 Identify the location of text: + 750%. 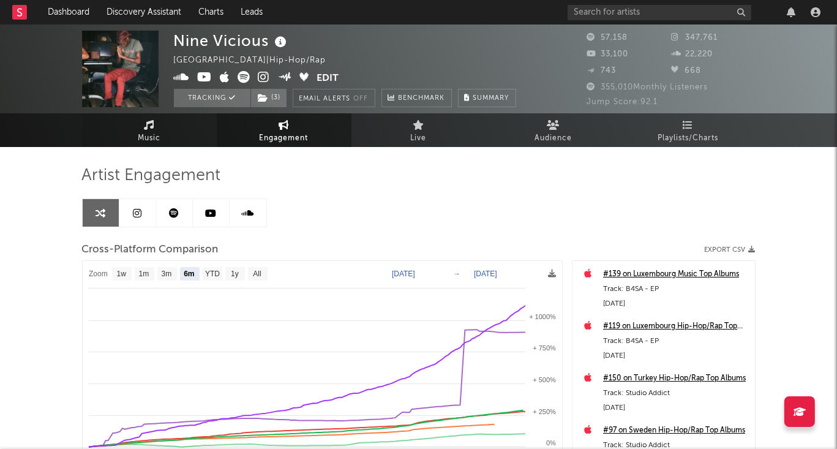
(545, 348).